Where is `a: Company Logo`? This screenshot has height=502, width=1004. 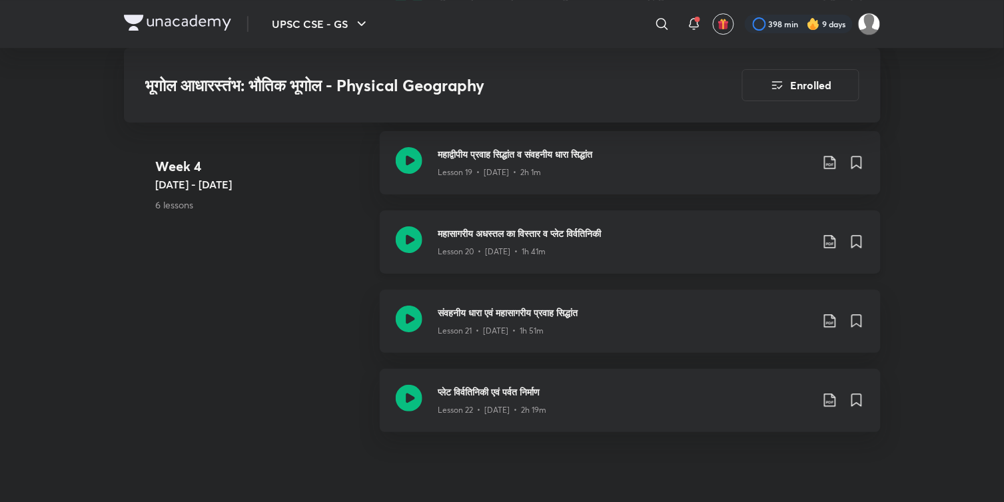
a: Company Logo is located at coordinates (177, 24).